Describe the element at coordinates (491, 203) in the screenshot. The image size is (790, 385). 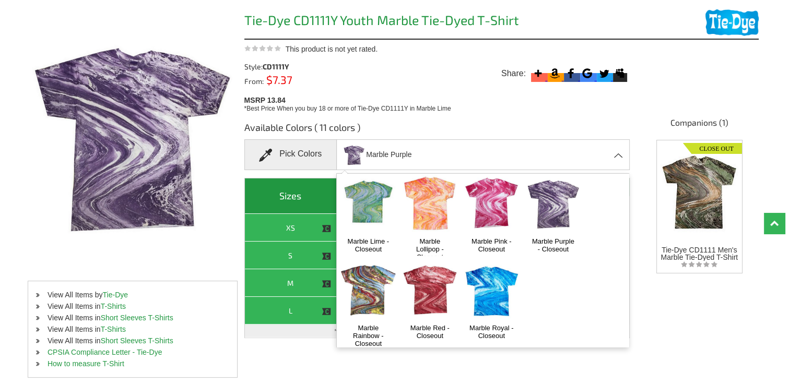
I see `img: Marble Pink` at that location.